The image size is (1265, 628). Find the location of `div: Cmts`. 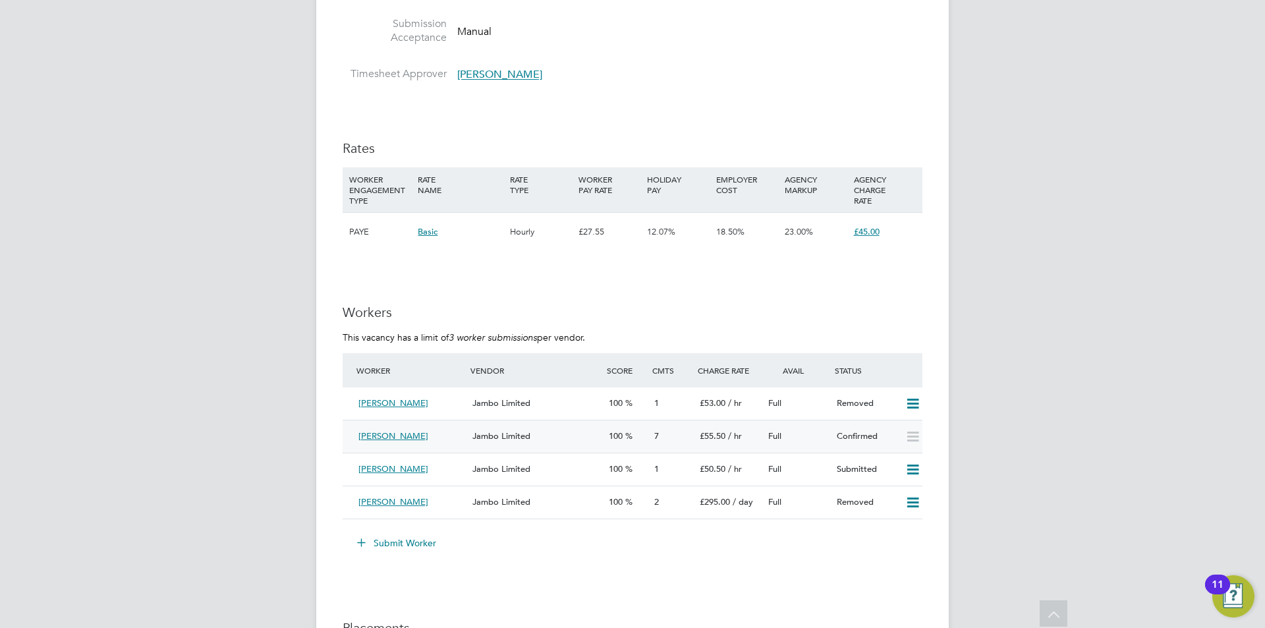

div: Cmts is located at coordinates (671, 370).